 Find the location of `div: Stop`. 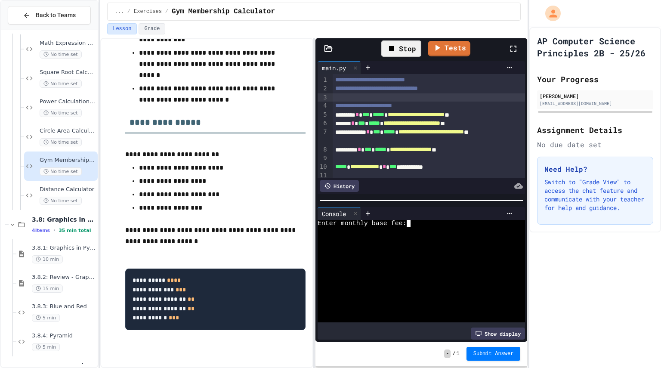

div: Stop is located at coordinates (401, 49).